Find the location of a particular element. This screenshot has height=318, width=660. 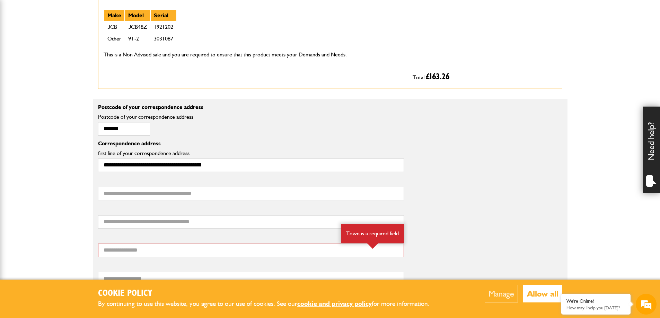

th: Make is located at coordinates (114, 16).